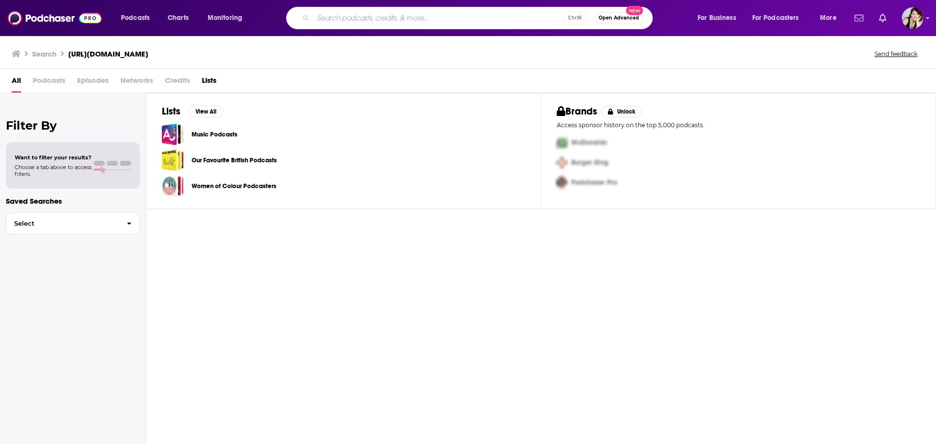 The height and width of the screenshot is (444, 936). What do you see at coordinates (209, 82) in the screenshot?
I see `span: Lists` at bounding box center [209, 82].